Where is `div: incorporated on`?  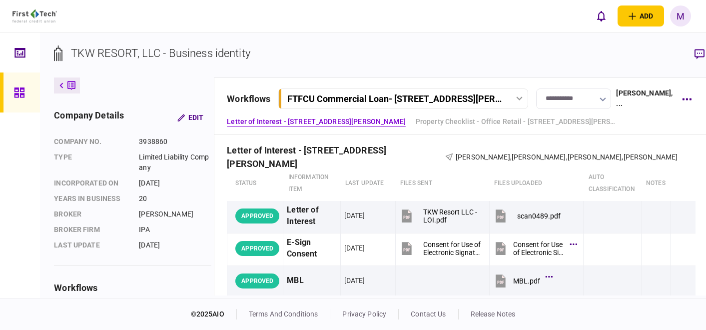 div: incorporated on is located at coordinates (91, 183).